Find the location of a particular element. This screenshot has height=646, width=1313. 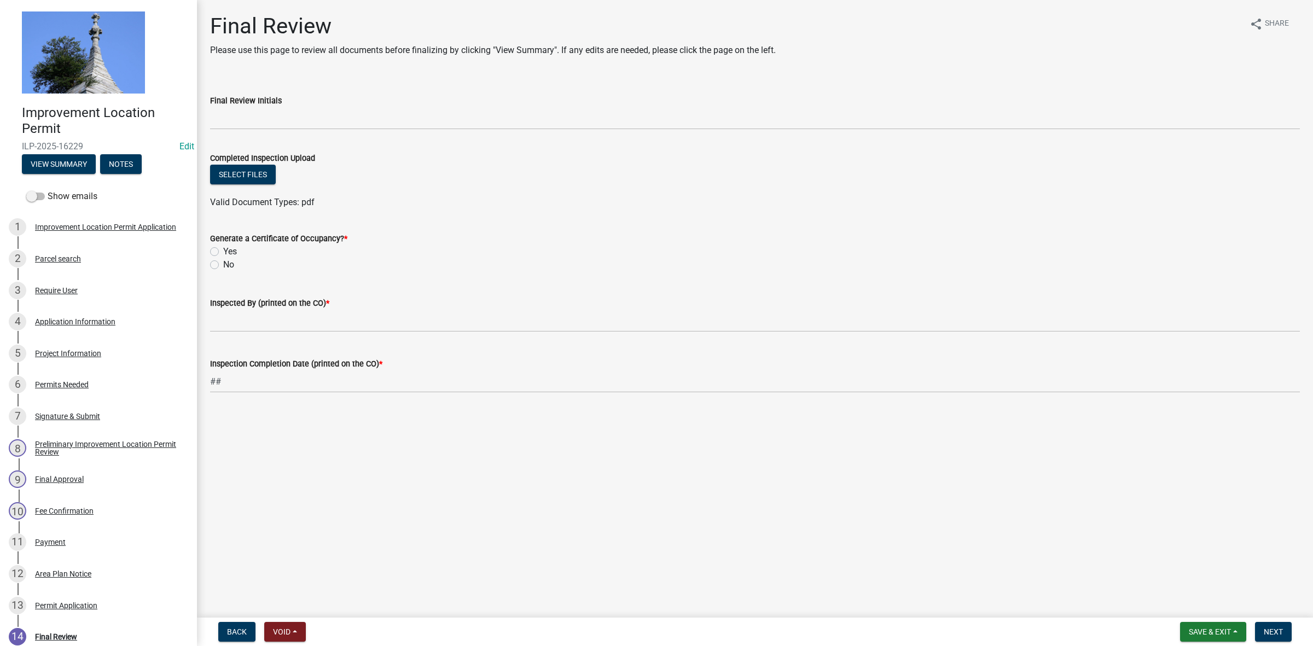

div: Improvement Location Permit Application is located at coordinates (106, 227).